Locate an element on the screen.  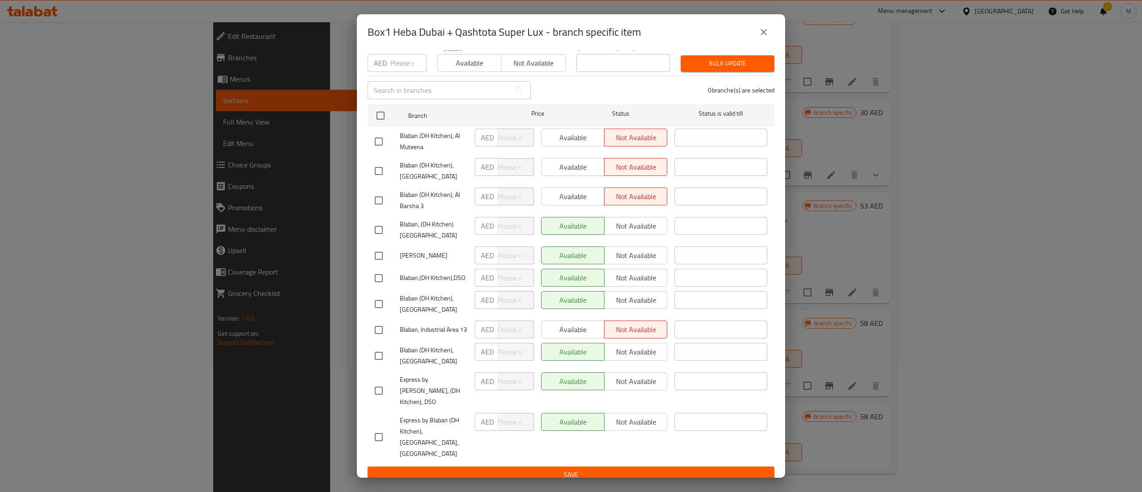
span: Blaban (DH Kitchen), Al Barsha 3 is located at coordinates (434, 200).